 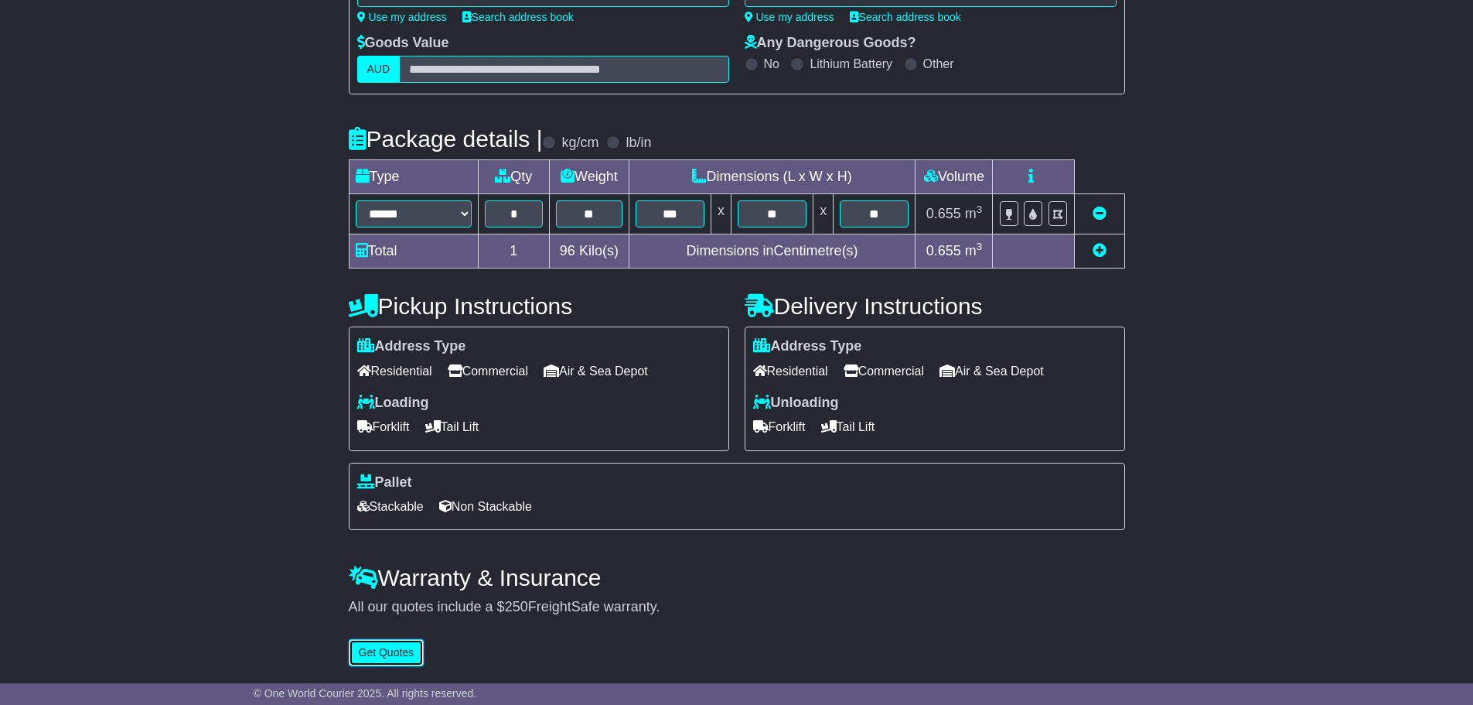 I want to click on a: Add new item, so click(x=1100, y=251).